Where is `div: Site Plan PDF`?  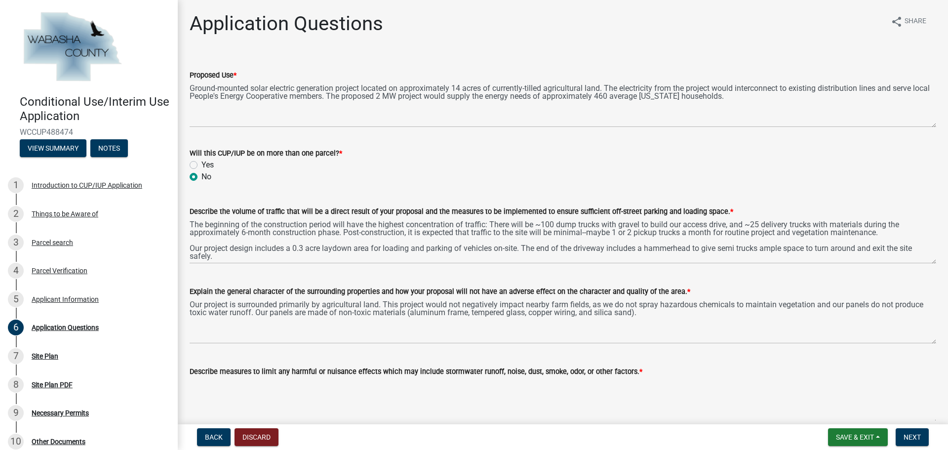
div: Site Plan PDF is located at coordinates (52, 385).